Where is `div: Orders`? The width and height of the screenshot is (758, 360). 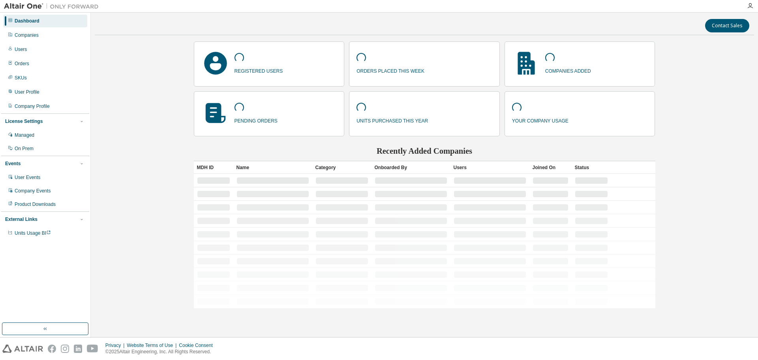
div: Orders is located at coordinates (22, 64).